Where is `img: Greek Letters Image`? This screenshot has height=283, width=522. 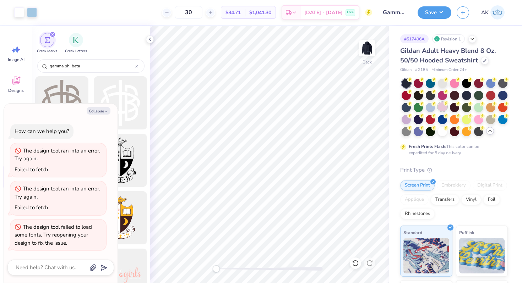 img: Greek Letters Image is located at coordinates (76, 40).